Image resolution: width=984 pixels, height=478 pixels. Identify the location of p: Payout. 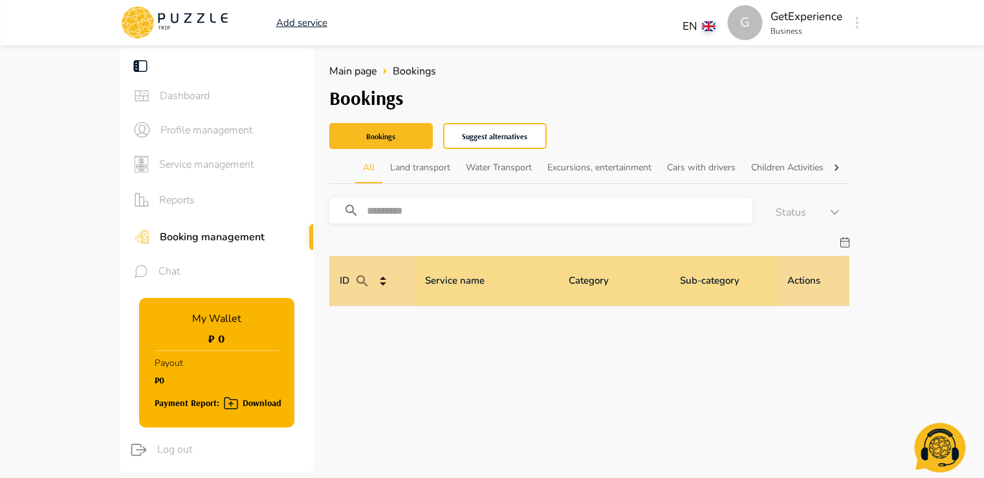
(169, 362).